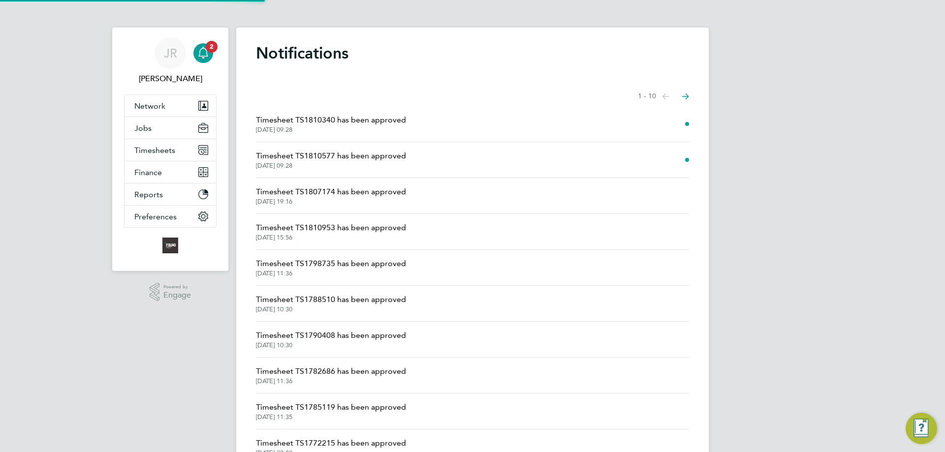  What do you see at coordinates (170, 217) in the screenshot?
I see `button: Preferences` at bounding box center [170, 217].